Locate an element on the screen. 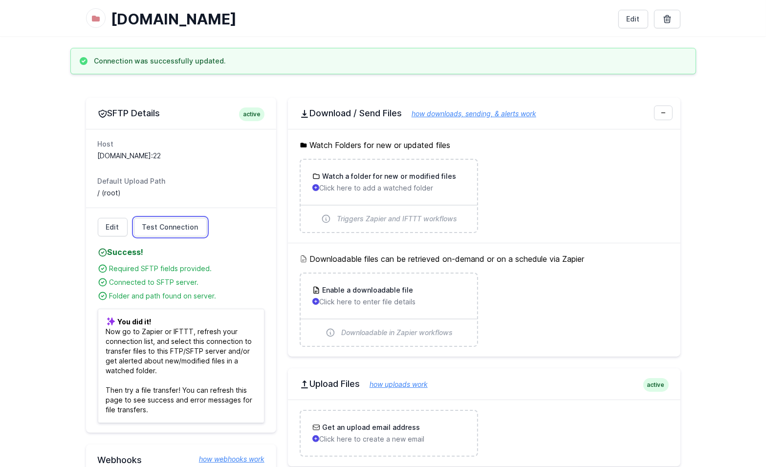  h2: Upload Files is located at coordinates (484, 384).